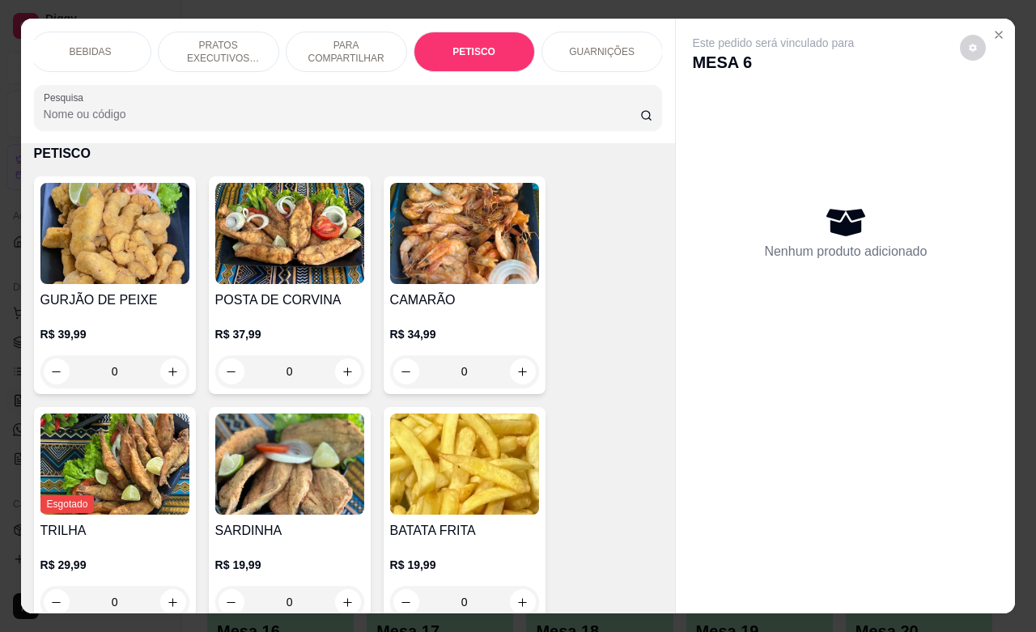 The image size is (1036, 632). What do you see at coordinates (115, 565) in the screenshot?
I see `p: R$ 29,99` at bounding box center [115, 565].